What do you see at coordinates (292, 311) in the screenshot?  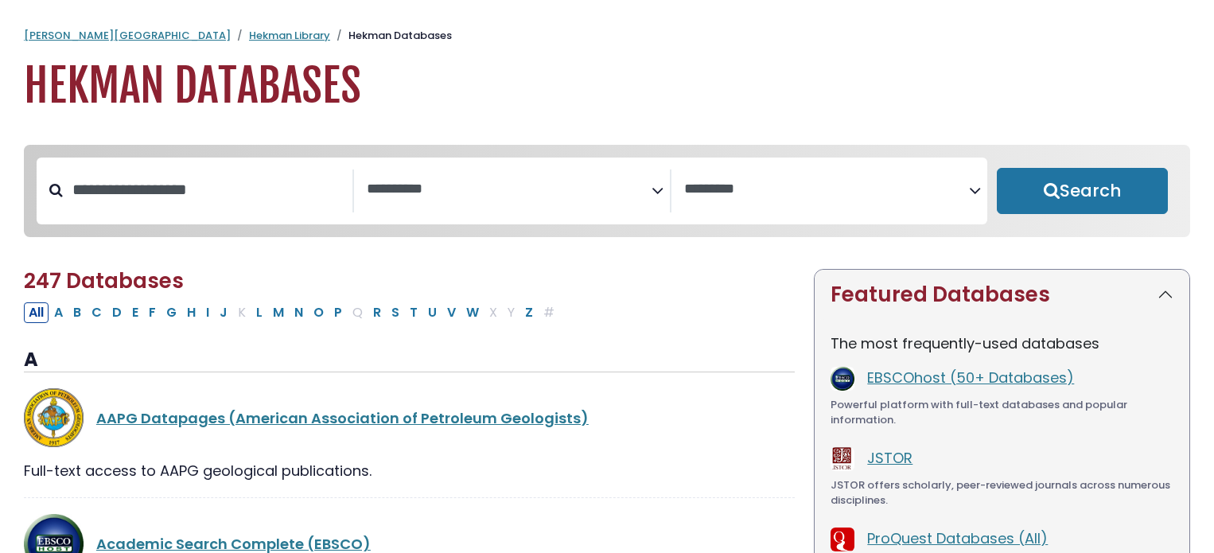 I see `div: Alpha-list to filter by first letter of database name` at bounding box center [292, 311].